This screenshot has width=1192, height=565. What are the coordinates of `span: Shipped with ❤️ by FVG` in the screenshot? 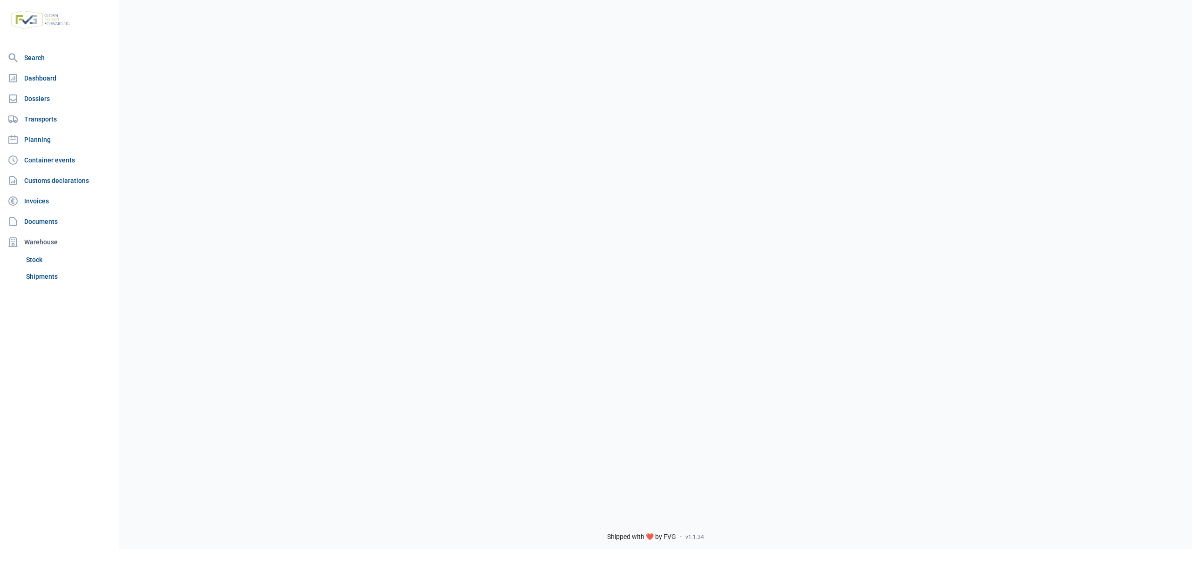 It's located at (642, 537).